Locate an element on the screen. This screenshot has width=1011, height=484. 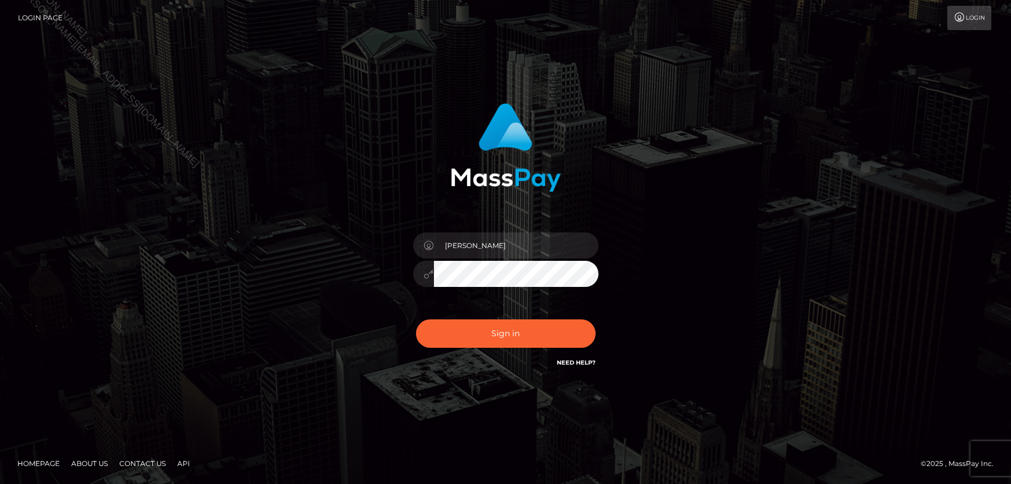
button: Sign in is located at coordinates (506, 333).